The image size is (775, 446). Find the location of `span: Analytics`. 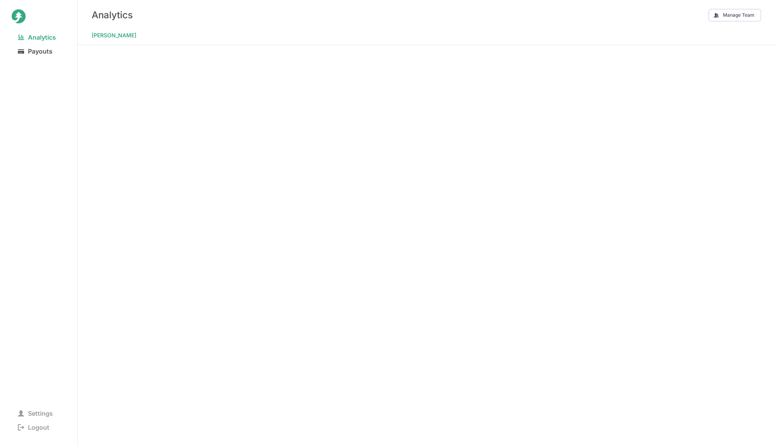

span: Analytics is located at coordinates (37, 37).